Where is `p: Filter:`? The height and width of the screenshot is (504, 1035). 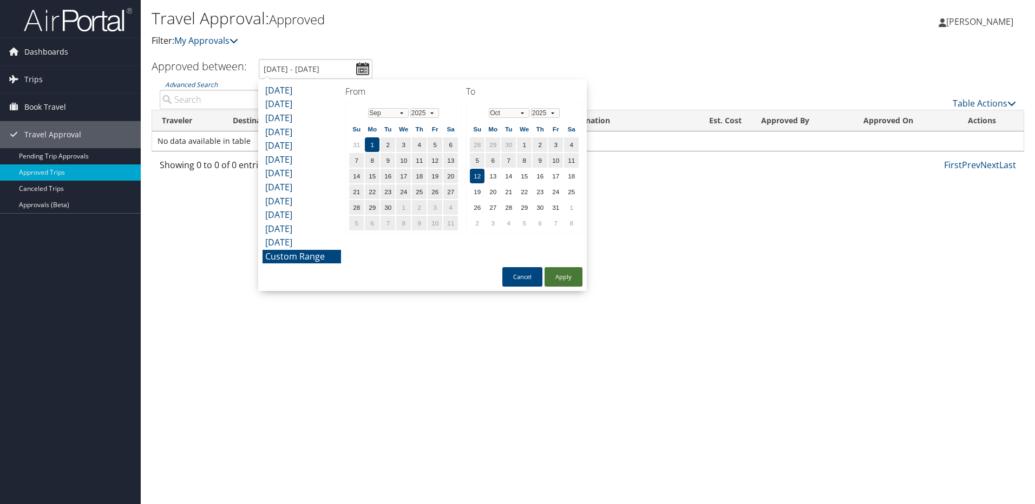
p: Filter: is located at coordinates (442, 41).